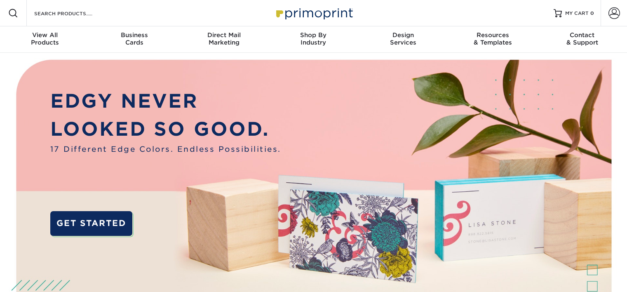  Describe the element at coordinates (582, 35) in the screenshot. I see `span: Contact` at that location.